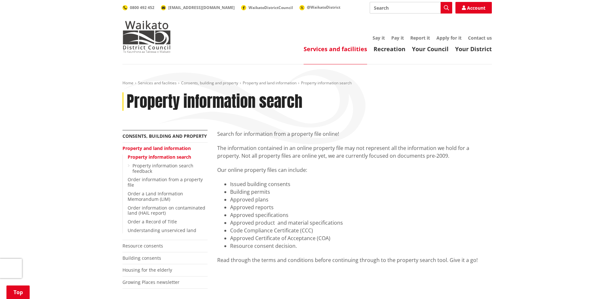  I want to click on li: Approved specifications, so click(361, 215).